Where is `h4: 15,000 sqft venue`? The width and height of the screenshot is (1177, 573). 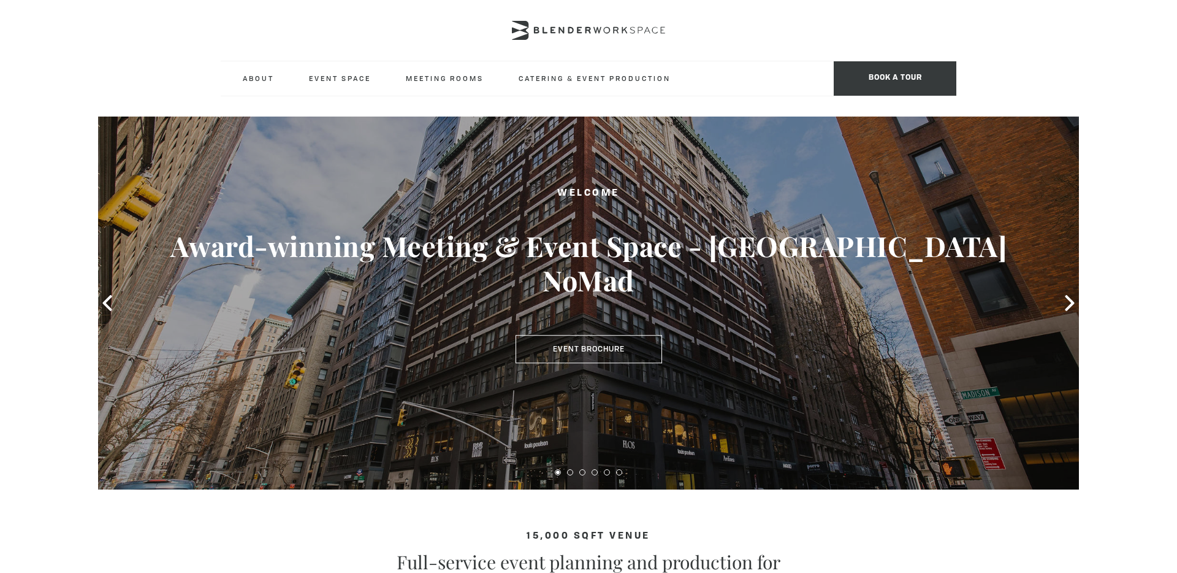 h4: 15,000 sqft venue is located at coordinates (589, 536).